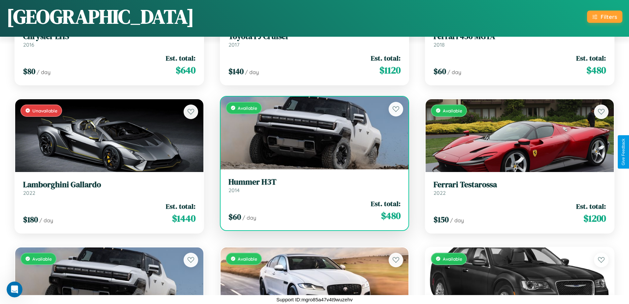  I want to click on span: $ 140, so click(236, 71).